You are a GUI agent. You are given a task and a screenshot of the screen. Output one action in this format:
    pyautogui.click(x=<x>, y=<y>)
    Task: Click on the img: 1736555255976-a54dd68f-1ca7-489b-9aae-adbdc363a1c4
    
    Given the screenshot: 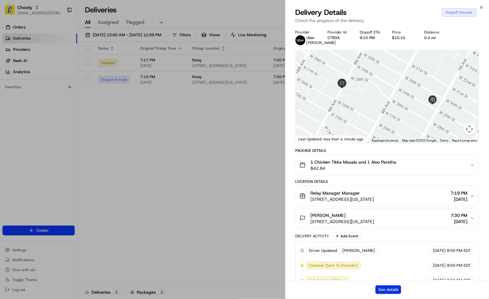 What is the action you would take?
    pyautogui.click(x=12, y=65)
    